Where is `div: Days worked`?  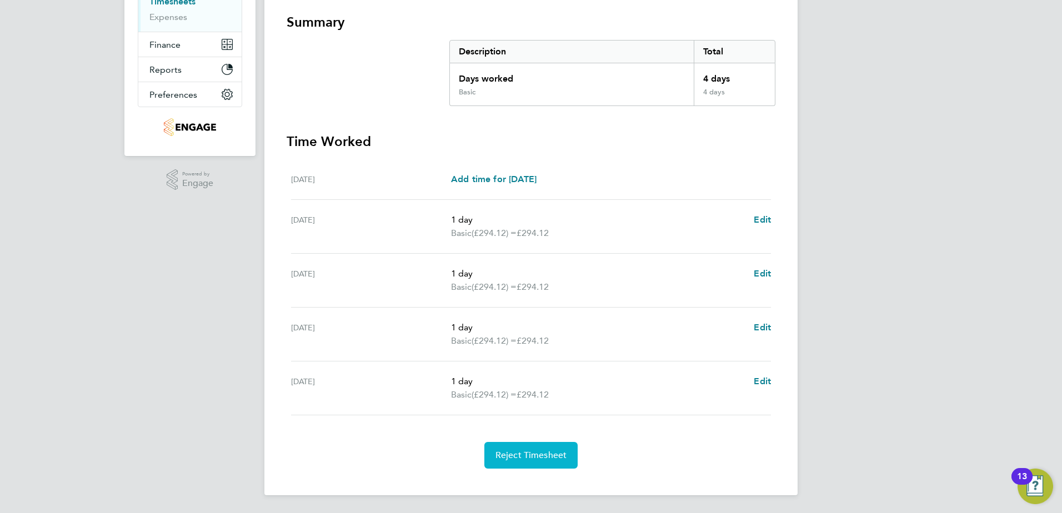
div: Days worked is located at coordinates (572, 76).